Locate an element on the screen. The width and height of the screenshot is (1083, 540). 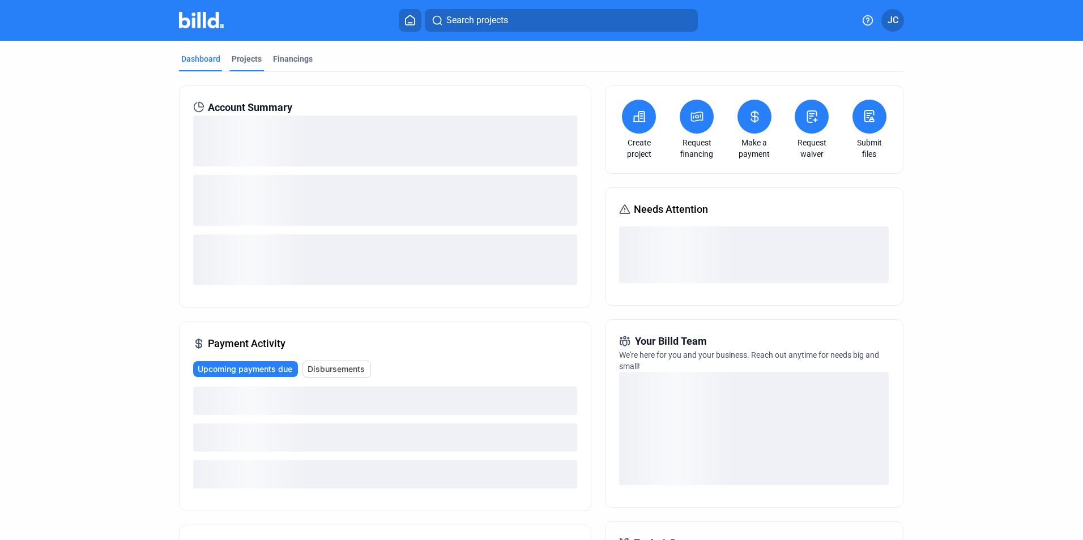
button: Upcoming payments due is located at coordinates (245, 369).